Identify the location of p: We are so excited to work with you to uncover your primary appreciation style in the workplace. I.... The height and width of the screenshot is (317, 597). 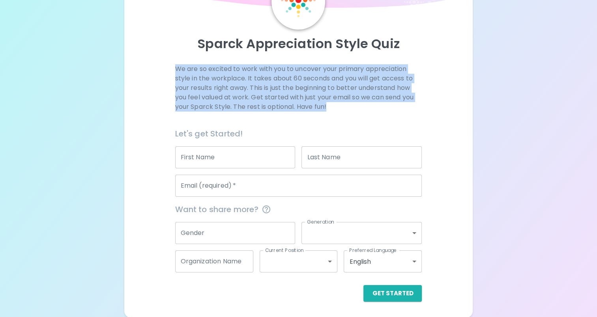
(299, 88).